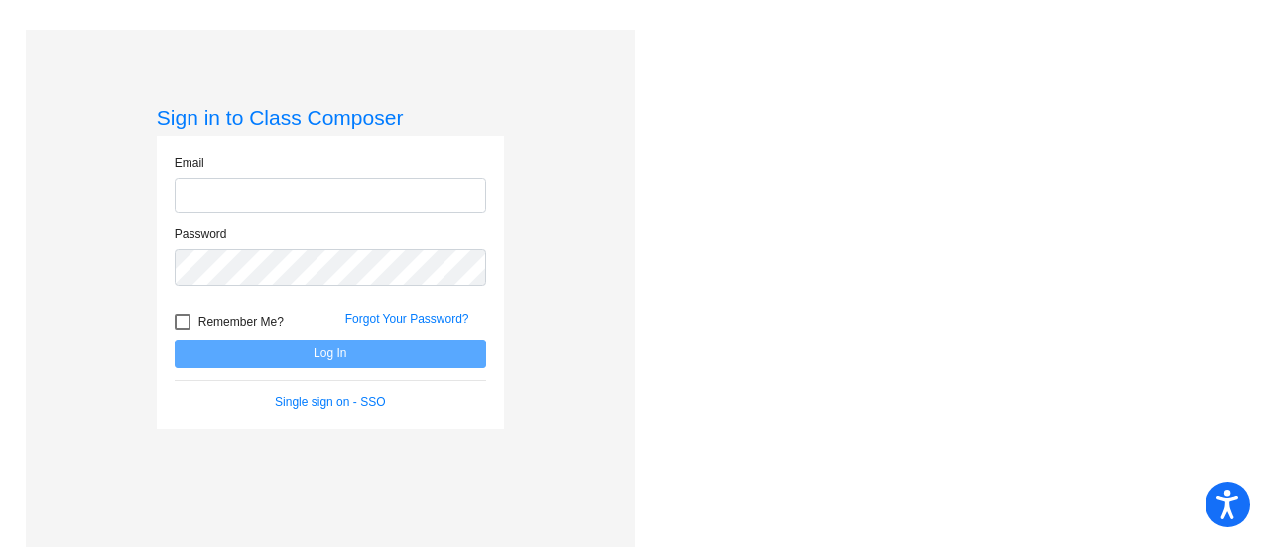 The width and height of the screenshot is (1270, 547). What do you see at coordinates (241, 322) in the screenshot?
I see `span: Remember Me?` at bounding box center [241, 322].